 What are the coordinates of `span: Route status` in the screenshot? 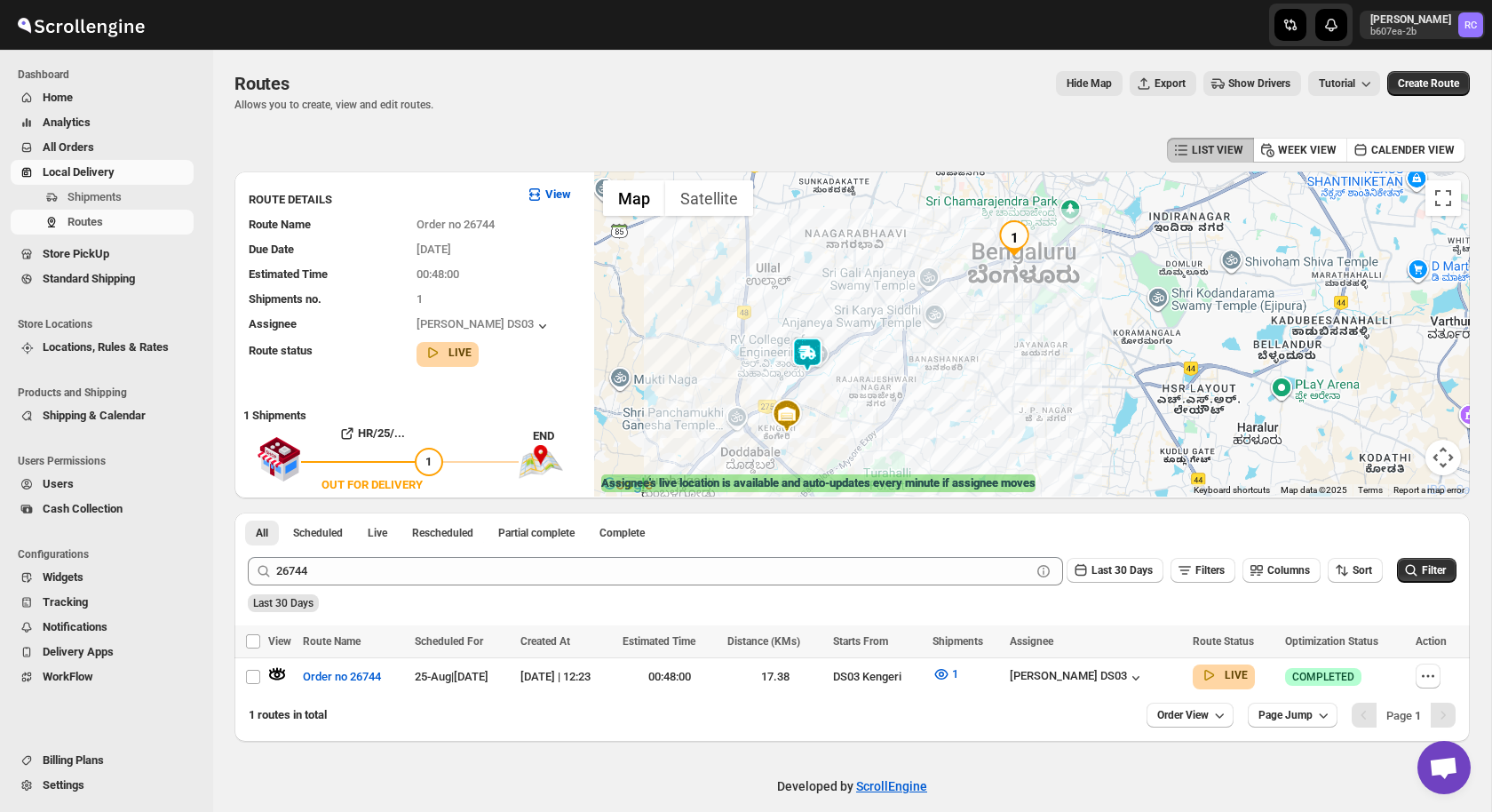 It's located at (281, 350).